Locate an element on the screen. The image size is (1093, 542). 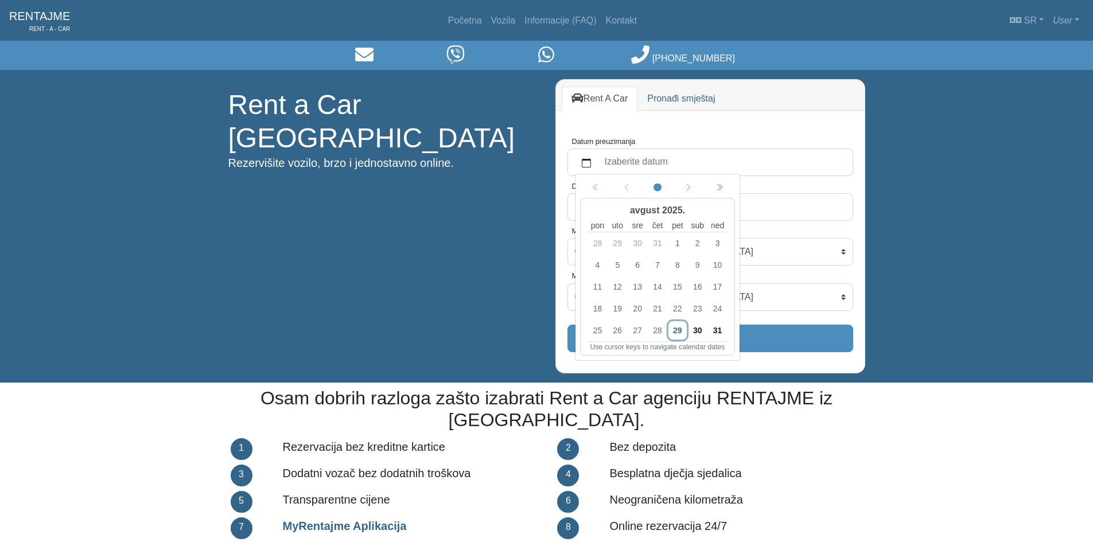
a: sr is located at coordinates (1026, 21).